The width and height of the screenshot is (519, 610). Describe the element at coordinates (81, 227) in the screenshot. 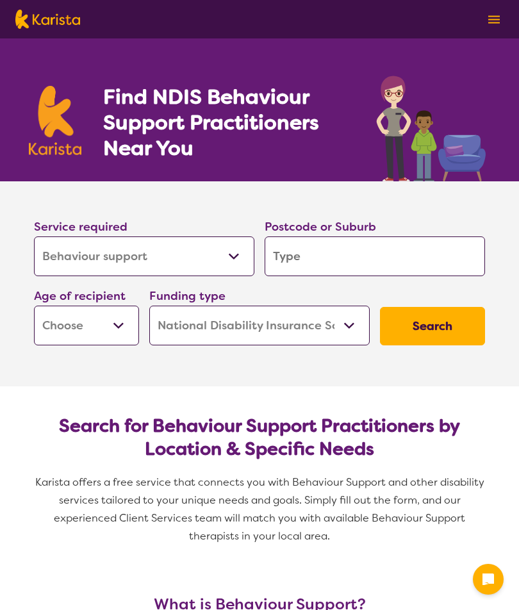

I see `label: Service required` at that location.